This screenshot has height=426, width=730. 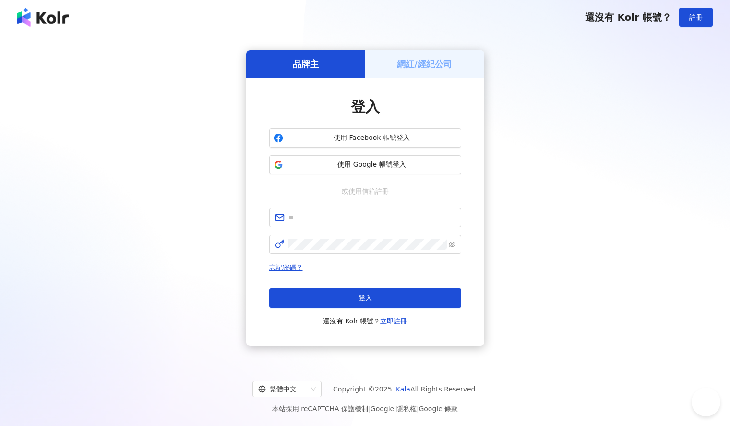 I want to click on span: 本站採用 reCAPTCHA 保護機制, so click(x=365, y=409).